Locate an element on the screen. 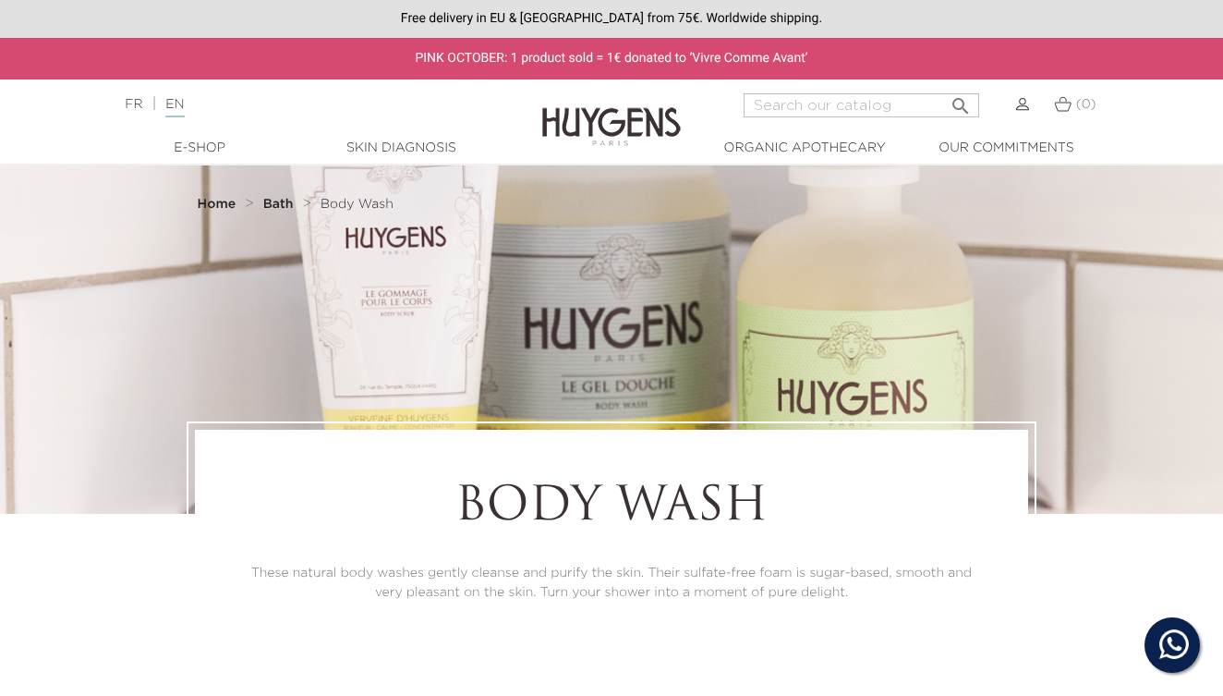  a: EN is located at coordinates (175, 107).